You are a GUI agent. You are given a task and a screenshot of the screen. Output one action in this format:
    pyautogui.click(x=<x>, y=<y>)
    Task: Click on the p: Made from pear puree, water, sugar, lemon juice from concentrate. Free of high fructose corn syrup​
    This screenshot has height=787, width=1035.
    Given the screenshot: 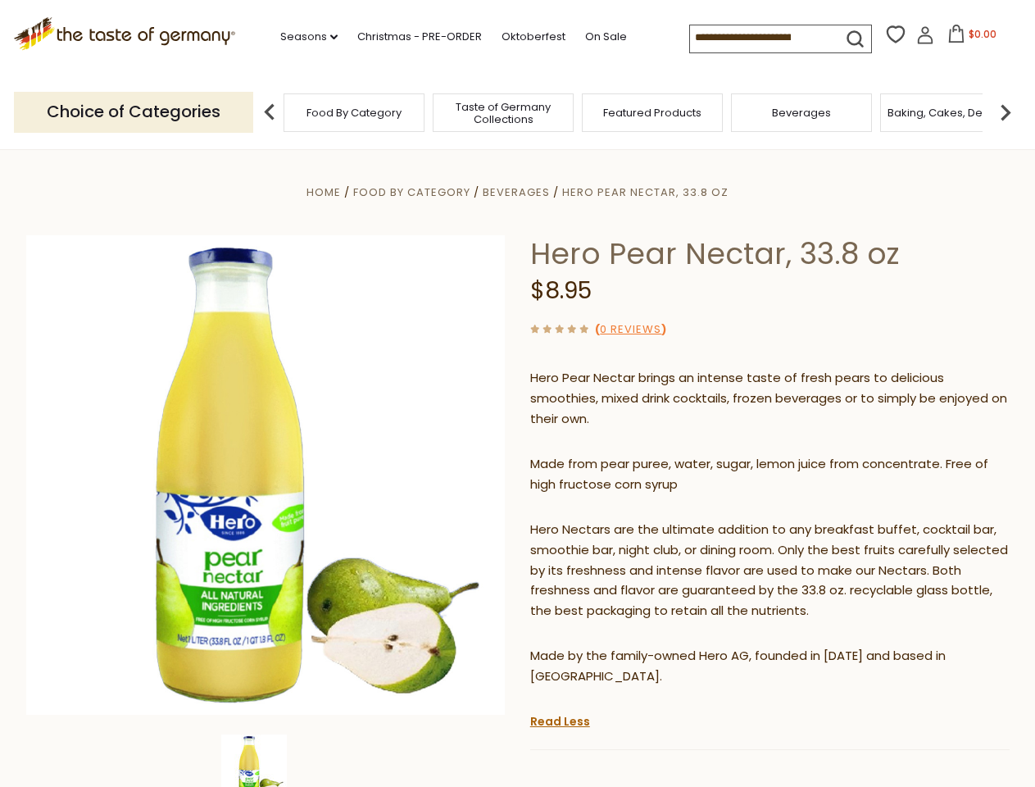 What is the action you would take?
    pyautogui.click(x=769, y=474)
    